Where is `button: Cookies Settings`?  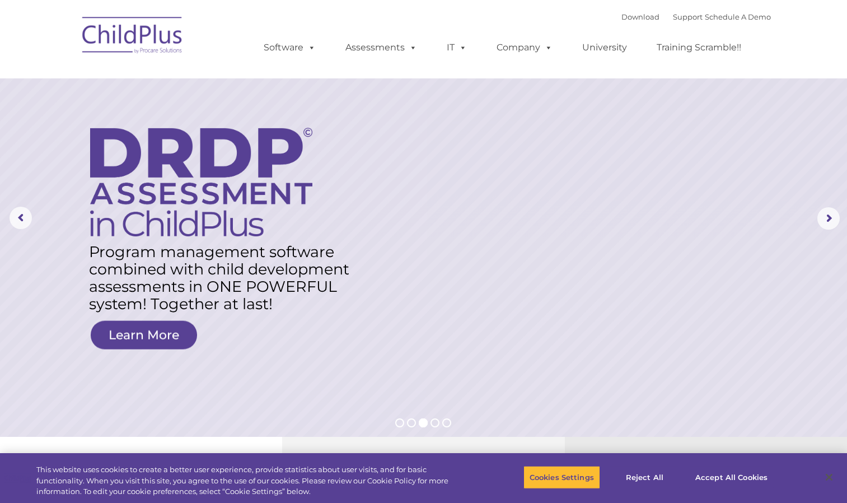 button: Cookies Settings is located at coordinates (561, 477).